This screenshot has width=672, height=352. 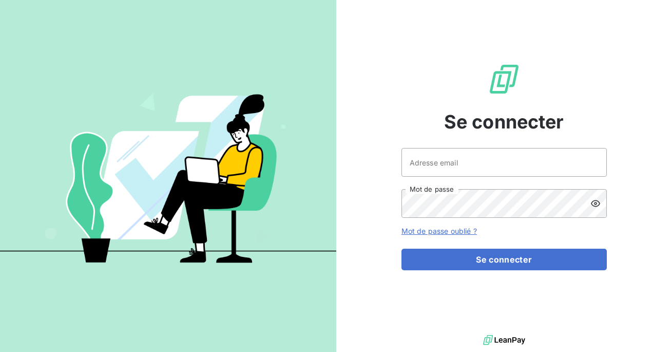 What do you see at coordinates (504, 340) in the screenshot?
I see `img: logo` at bounding box center [504, 340].